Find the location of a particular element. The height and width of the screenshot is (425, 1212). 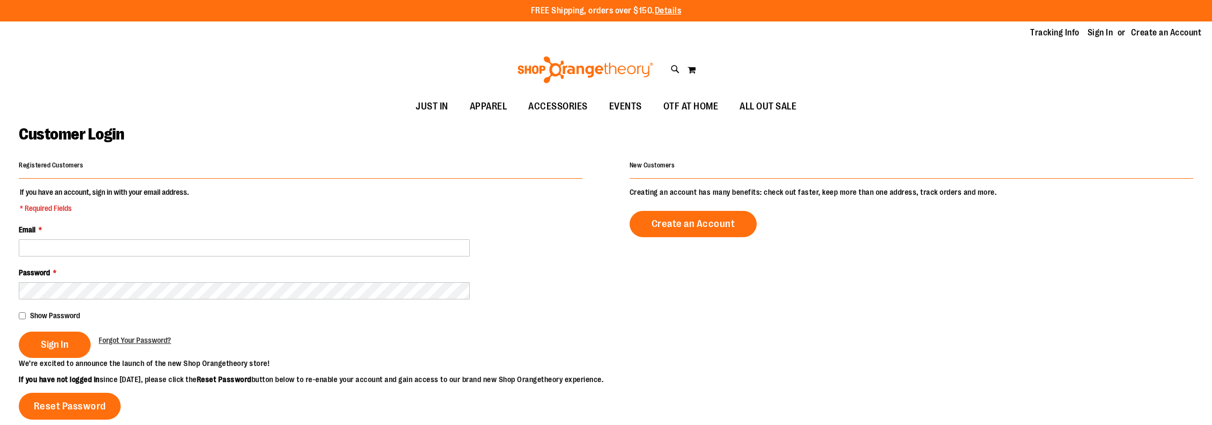

strong: New Customers is located at coordinates (652, 165).